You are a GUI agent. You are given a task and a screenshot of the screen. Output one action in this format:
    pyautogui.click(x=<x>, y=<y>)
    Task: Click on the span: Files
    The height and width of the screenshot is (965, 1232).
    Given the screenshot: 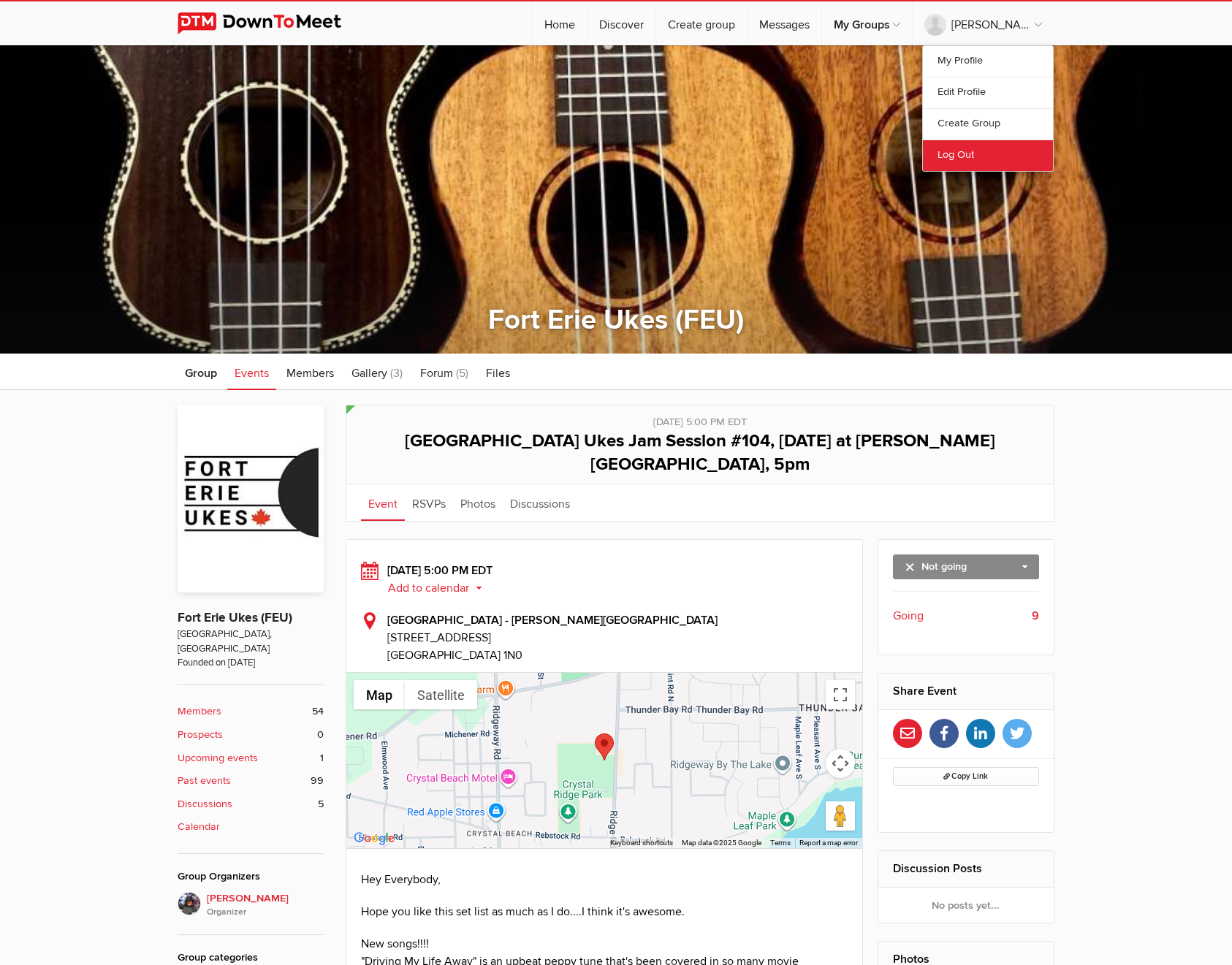 What is the action you would take?
    pyautogui.click(x=498, y=373)
    